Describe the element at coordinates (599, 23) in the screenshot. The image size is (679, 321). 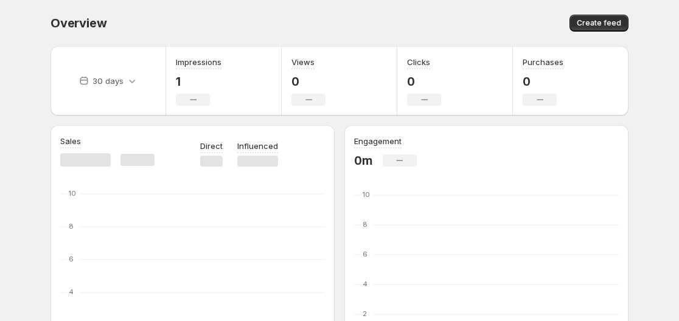
I see `span: Create feed` at that location.